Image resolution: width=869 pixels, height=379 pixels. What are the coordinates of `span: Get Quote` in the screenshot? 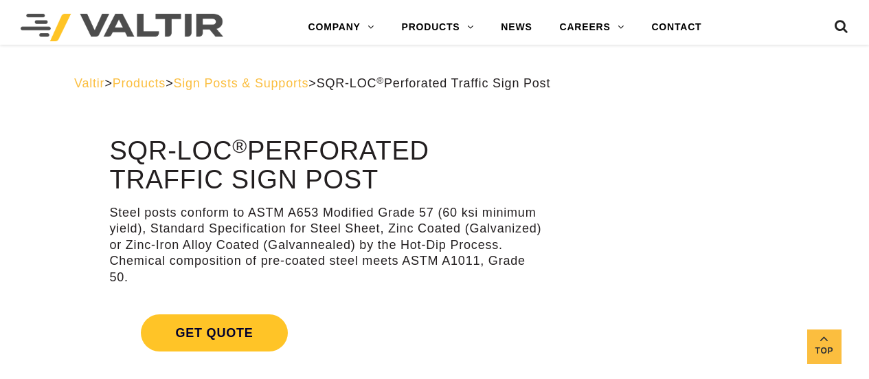 It's located at (214, 333).